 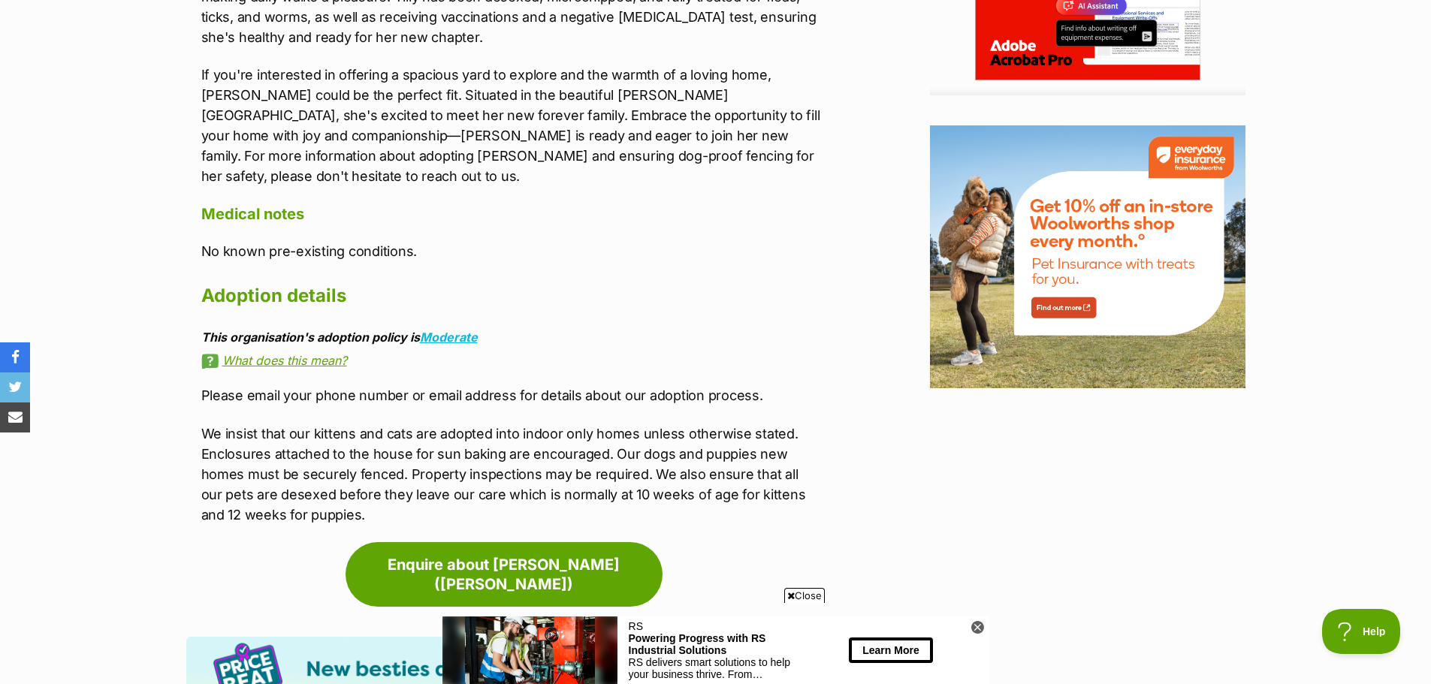 What do you see at coordinates (218, 8) in the screenshot?
I see `a: Privacy Notification` at bounding box center [218, 8].